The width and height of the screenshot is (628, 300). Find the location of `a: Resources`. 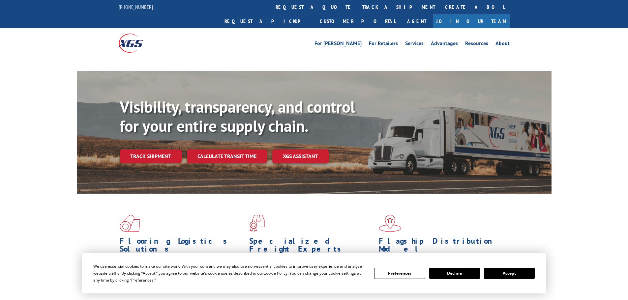

a: Resources is located at coordinates (477, 45).